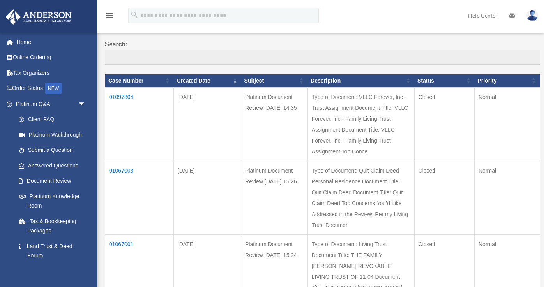 The height and width of the screenshot is (287, 544). What do you see at coordinates (110, 16) in the screenshot?
I see `i: menu` at bounding box center [110, 16].